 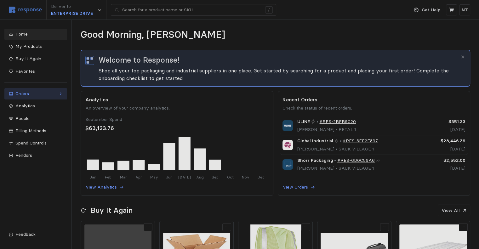 I want to click on p: An overview of your company analytics., so click(x=177, y=108).